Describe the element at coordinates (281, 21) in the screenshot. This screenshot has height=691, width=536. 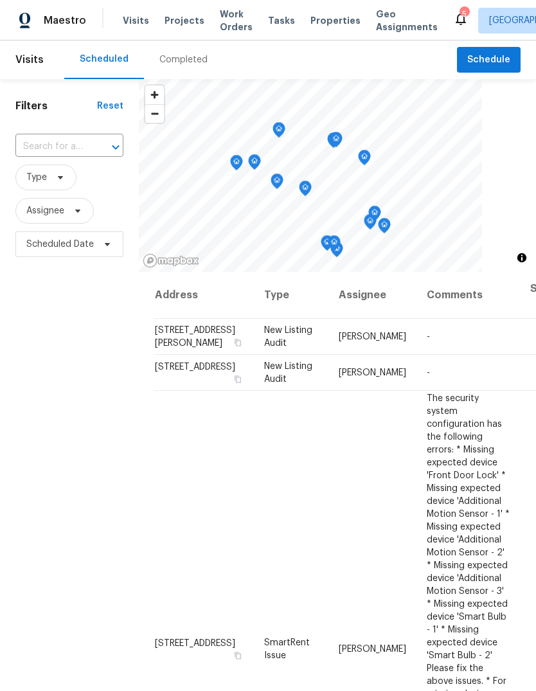
I see `span: Tasks` at that location.